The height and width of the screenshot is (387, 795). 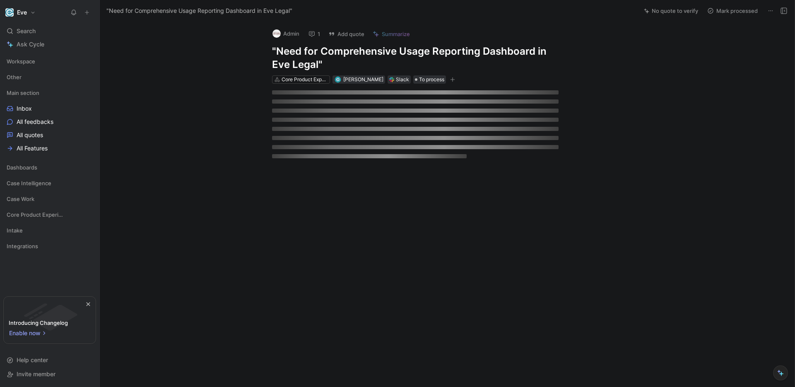 I want to click on img: avatar, so click(x=337, y=79).